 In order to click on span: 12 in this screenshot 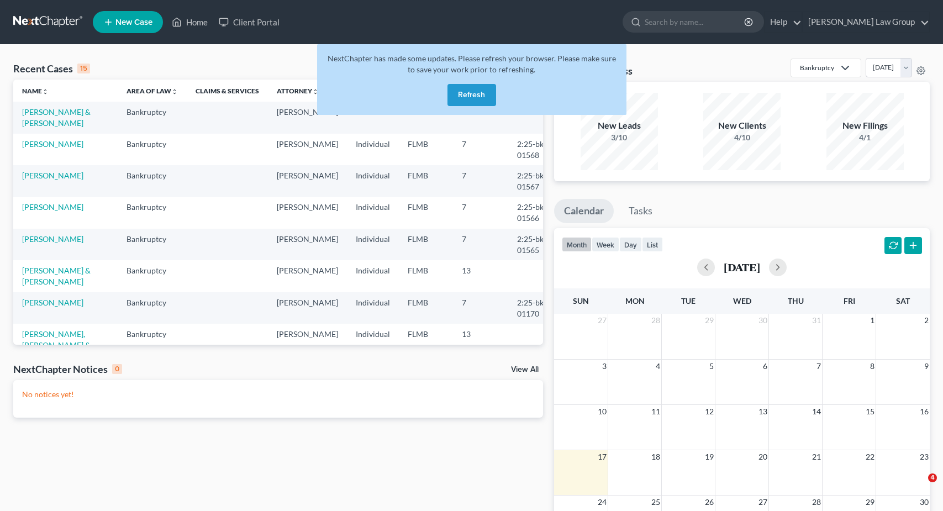, I will do `click(709, 411)`.